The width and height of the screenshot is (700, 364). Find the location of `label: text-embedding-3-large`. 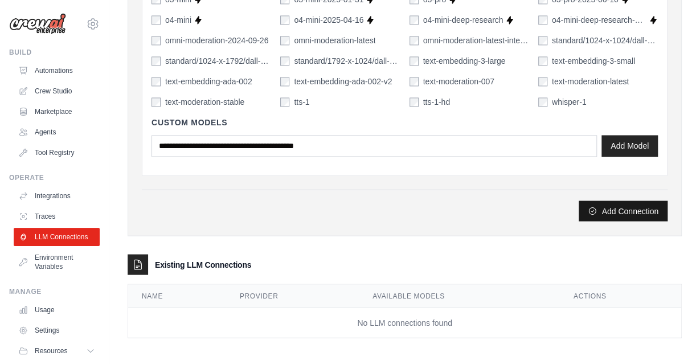

label: text-embedding-3-large is located at coordinates (464, 61).